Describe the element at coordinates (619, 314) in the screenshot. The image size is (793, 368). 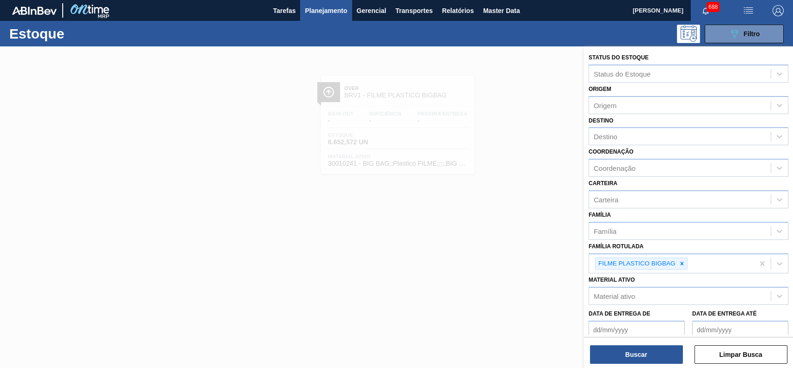
I see `label: Data de Entrega de` at that location.